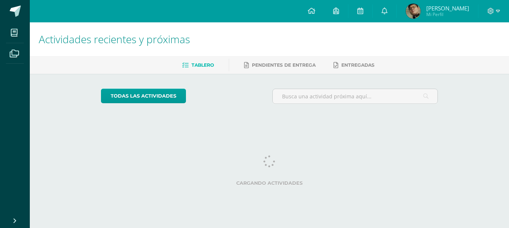 This screenshot has height=228, width=509. What do you see at coordinates (355, 96) in the screenshot?
I see `input: Busca una actividad próxima aquí...` at bounding box center [355, 96].